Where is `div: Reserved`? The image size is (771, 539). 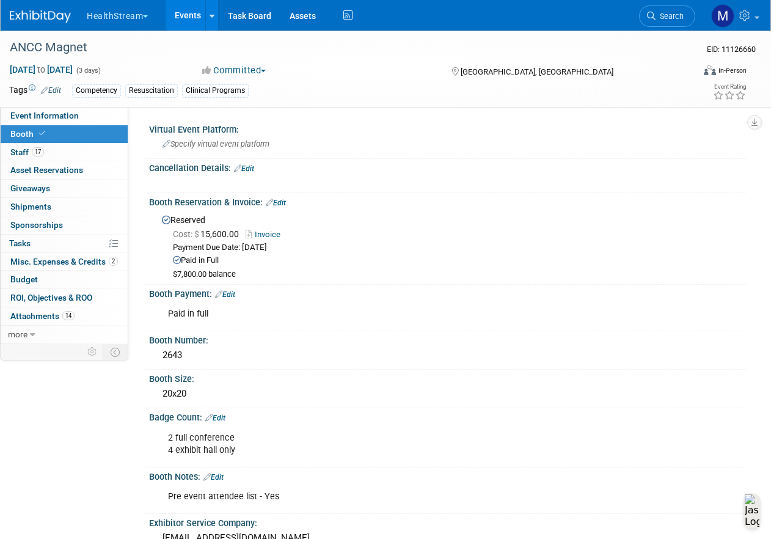
div: Reserved is located at coordinates (448, 245).